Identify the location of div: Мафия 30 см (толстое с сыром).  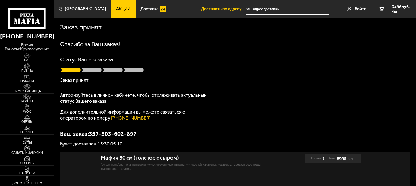
(183, 158).